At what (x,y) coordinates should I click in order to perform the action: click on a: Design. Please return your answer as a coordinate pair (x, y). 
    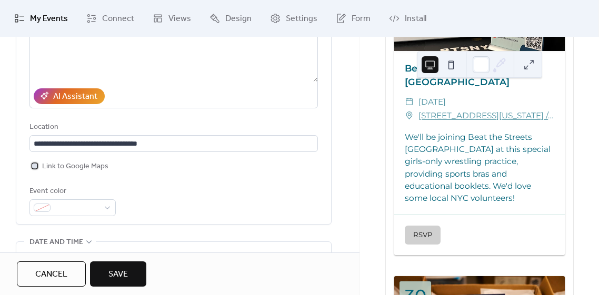
    Looking at the image, I should click on (231, 18).